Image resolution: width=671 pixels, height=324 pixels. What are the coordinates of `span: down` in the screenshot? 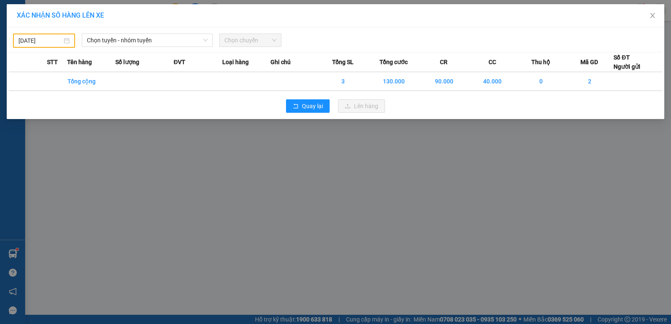 It's located at (205, 40).